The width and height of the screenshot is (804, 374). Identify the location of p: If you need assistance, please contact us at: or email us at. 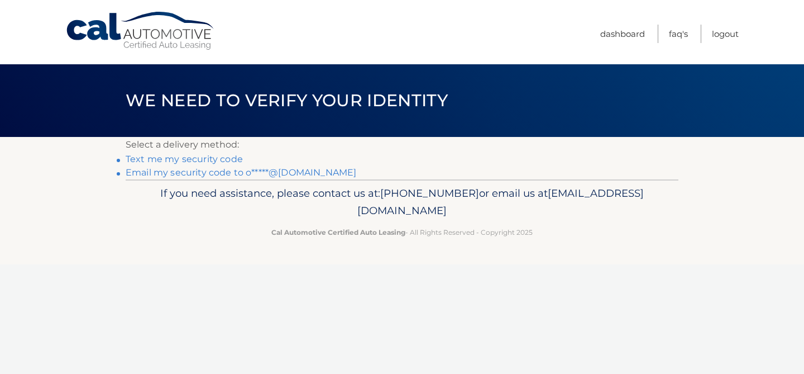
(402, 202).